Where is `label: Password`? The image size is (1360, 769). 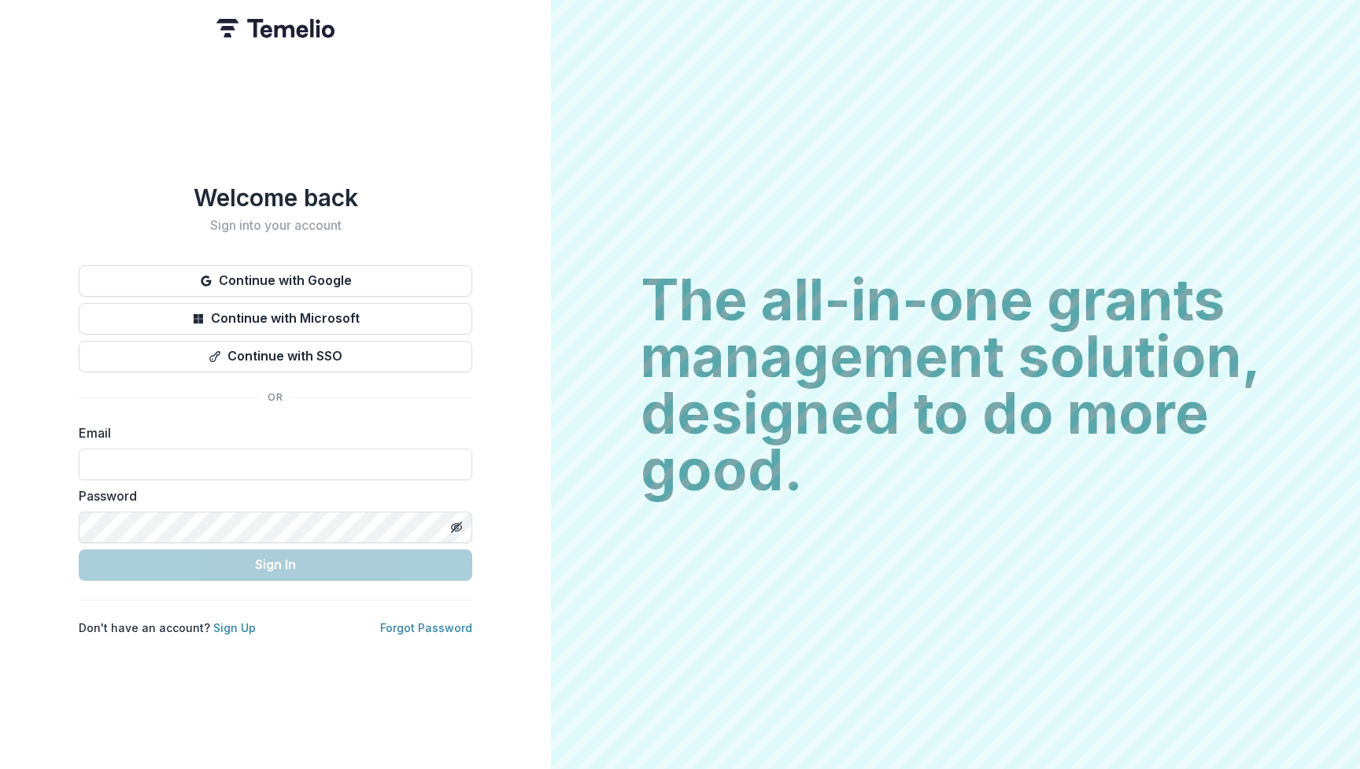 label: Password is located at coordinates (271, 496).